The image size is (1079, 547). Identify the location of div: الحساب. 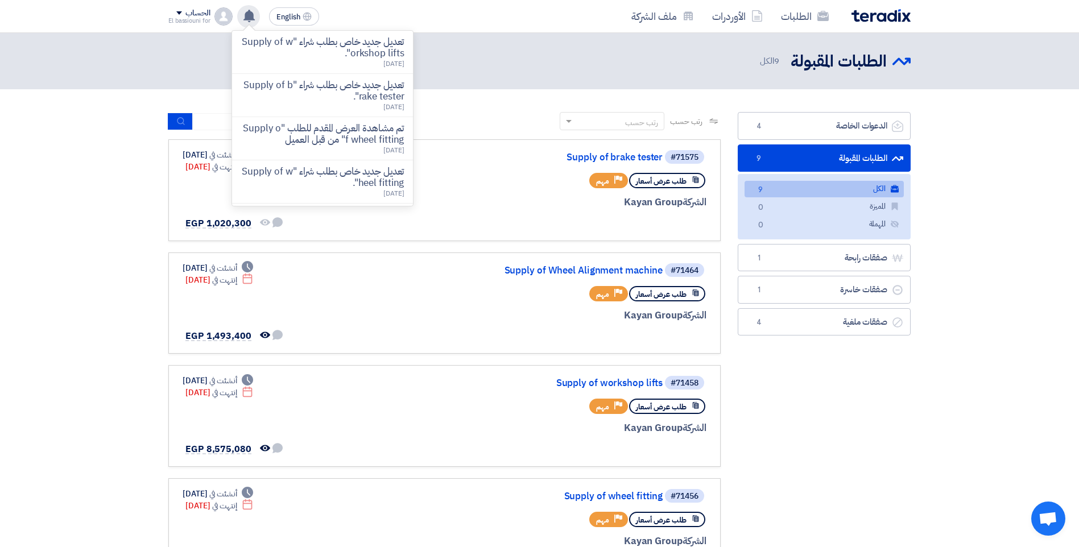
(197, 13).